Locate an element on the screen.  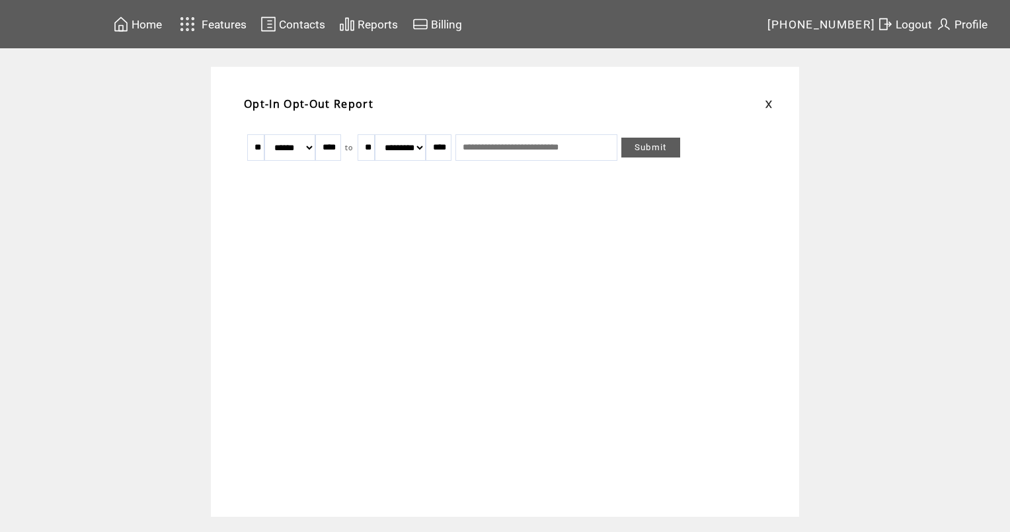
a: Contacts is located at coordinates (293, 24).